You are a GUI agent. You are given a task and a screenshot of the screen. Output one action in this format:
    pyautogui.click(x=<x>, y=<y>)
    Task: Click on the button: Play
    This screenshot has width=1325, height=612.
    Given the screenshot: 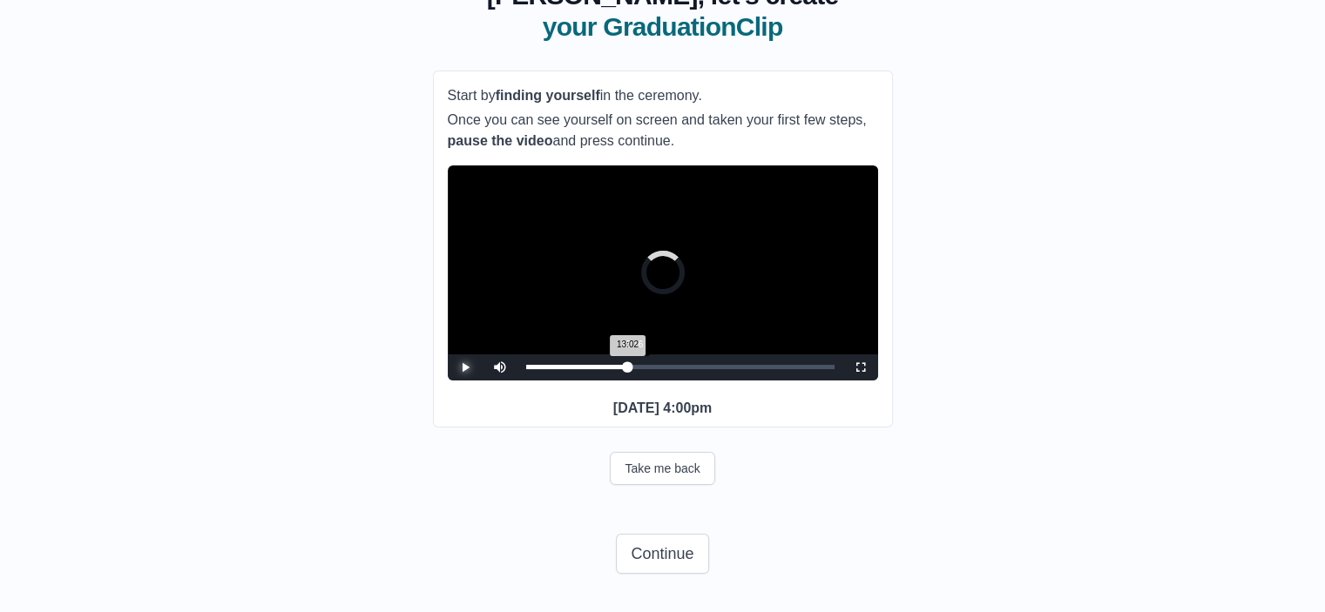 What is the action you would take?
    pyautogui.click(x=465, y=368)
    